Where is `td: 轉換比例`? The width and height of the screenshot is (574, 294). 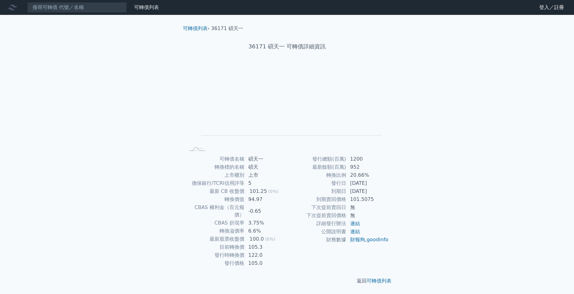
td: 轉換比例 is located at coordinates (316, 175).